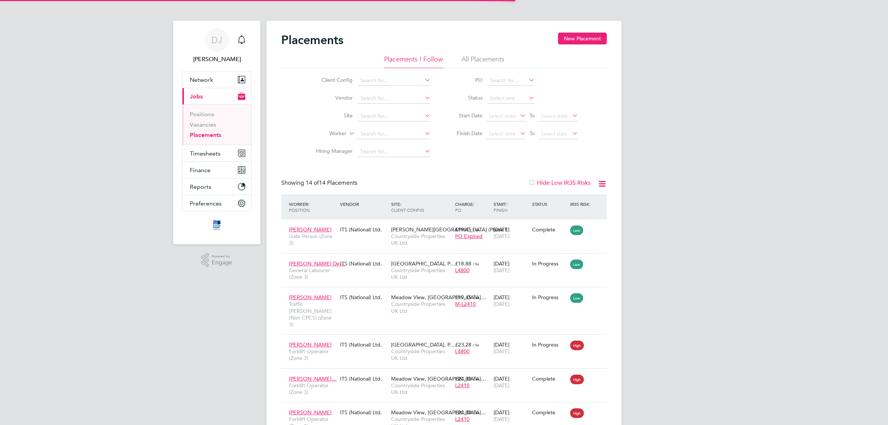  What do you see at coordinates (582, 38) in the screenshot?
I see `button: New Placement` at bounding box center [582, 38].